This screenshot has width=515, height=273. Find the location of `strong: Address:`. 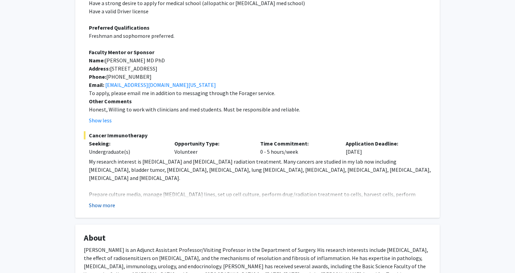

strong: Address: is located at coordinates (99, 68).